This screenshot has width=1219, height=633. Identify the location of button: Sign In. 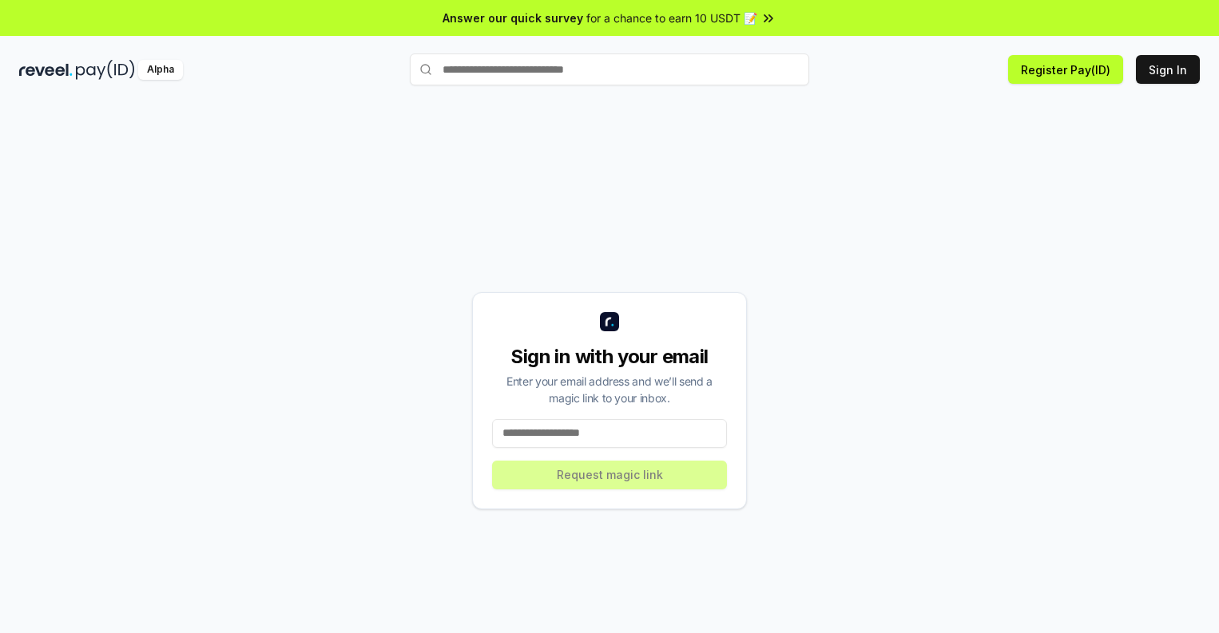
(1168, 69).